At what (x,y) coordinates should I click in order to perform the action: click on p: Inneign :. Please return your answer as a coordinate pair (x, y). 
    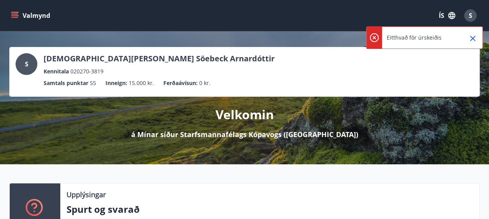
    Looking at the image, I should click on (116, 83).